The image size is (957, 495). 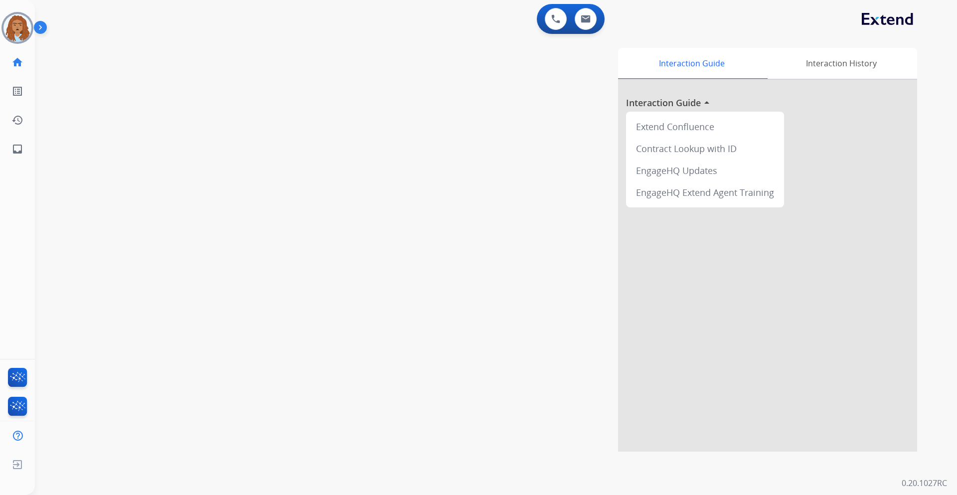 What do you see at coordinates (17, 149) in the screenshot?
I see `mat-icon: inbox` at bounding box center [17, 149].